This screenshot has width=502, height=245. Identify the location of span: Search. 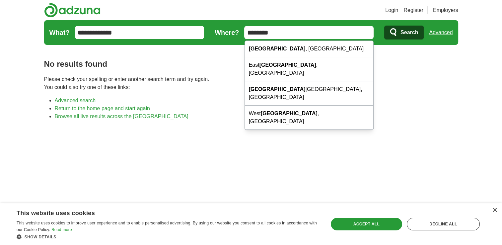
(409, 33).